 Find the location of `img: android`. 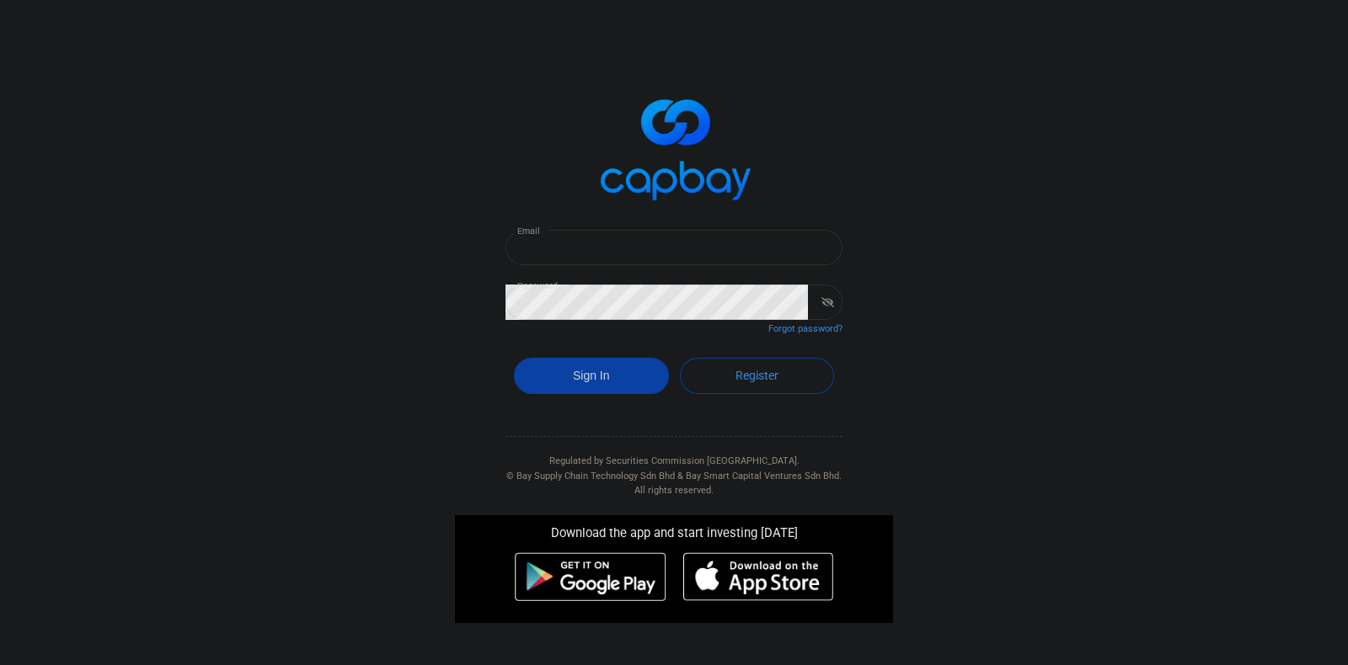

img: android is located at coordinates (591, 577).